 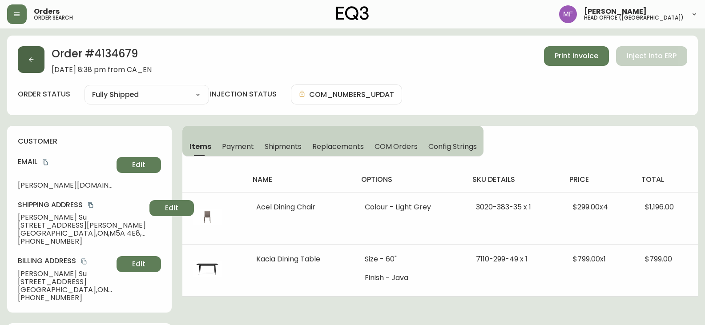 What do you see at coordinates (338, 146) in the screenshot?
I see `span: Replacements` at bounding box center [338, 146].